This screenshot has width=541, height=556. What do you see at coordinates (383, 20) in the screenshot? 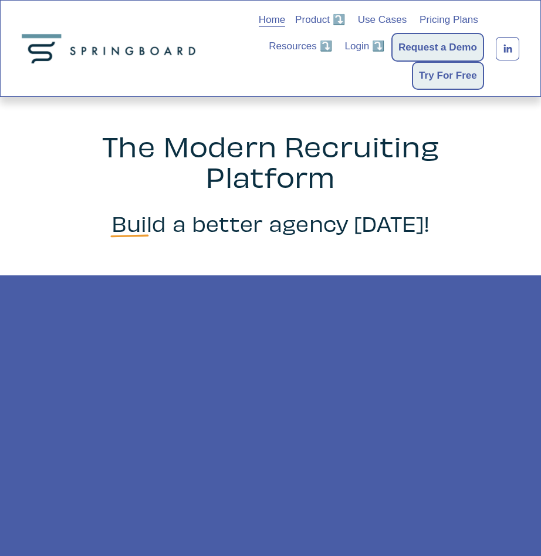
I see `a: Use Cases` at bounding box center [383, 20].